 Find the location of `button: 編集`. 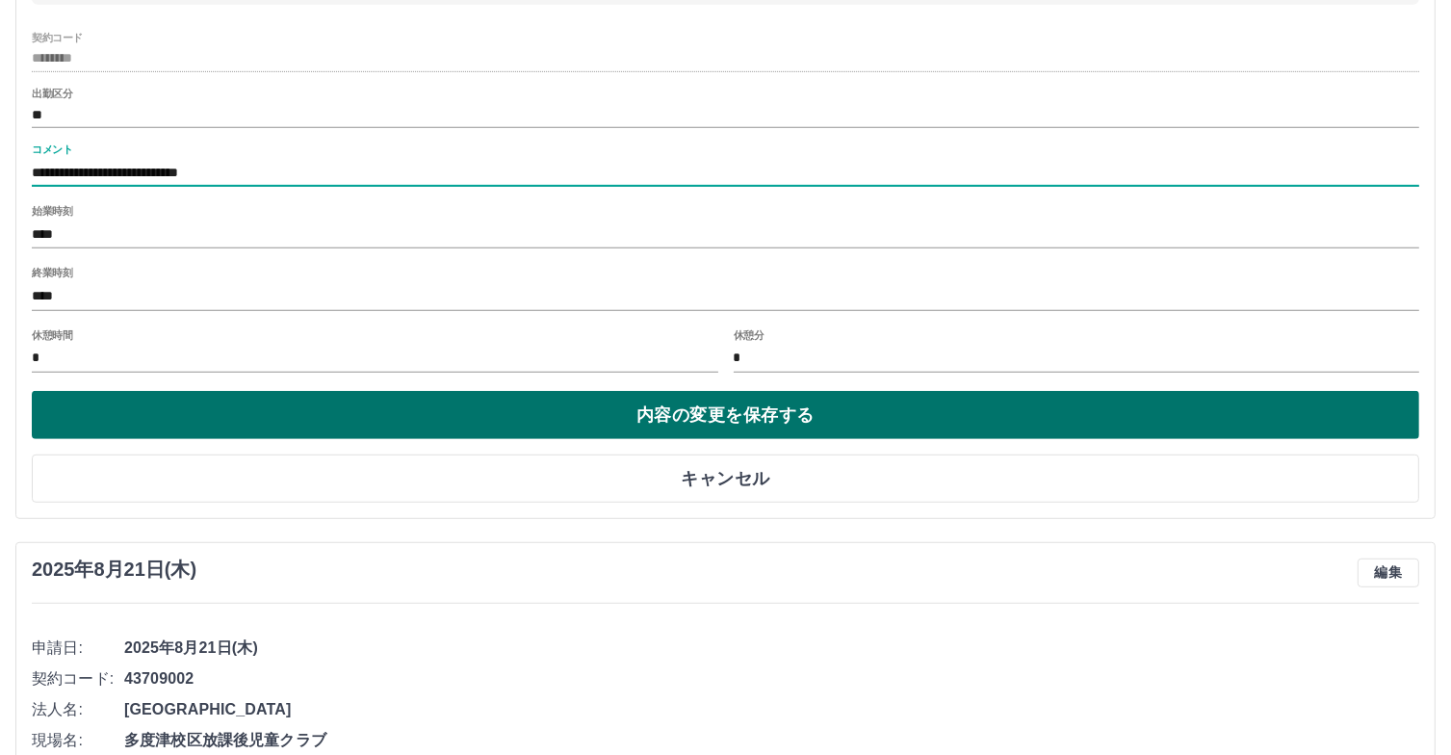

button: 編集 is located at coordinates (1388, 573).